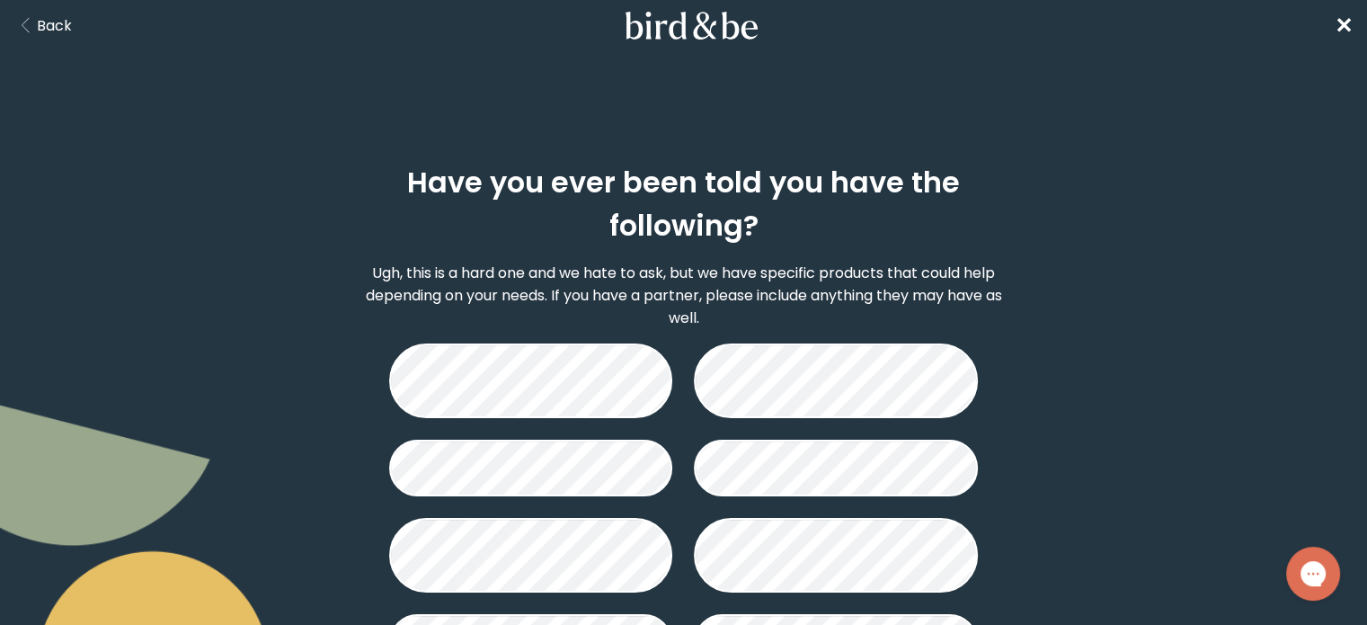 This screenshot has height=625, width=1367. Describe the element at coordinates (683, 204) in the screenshot. I see `h2: Have you ever been told you have the following?` at that location.